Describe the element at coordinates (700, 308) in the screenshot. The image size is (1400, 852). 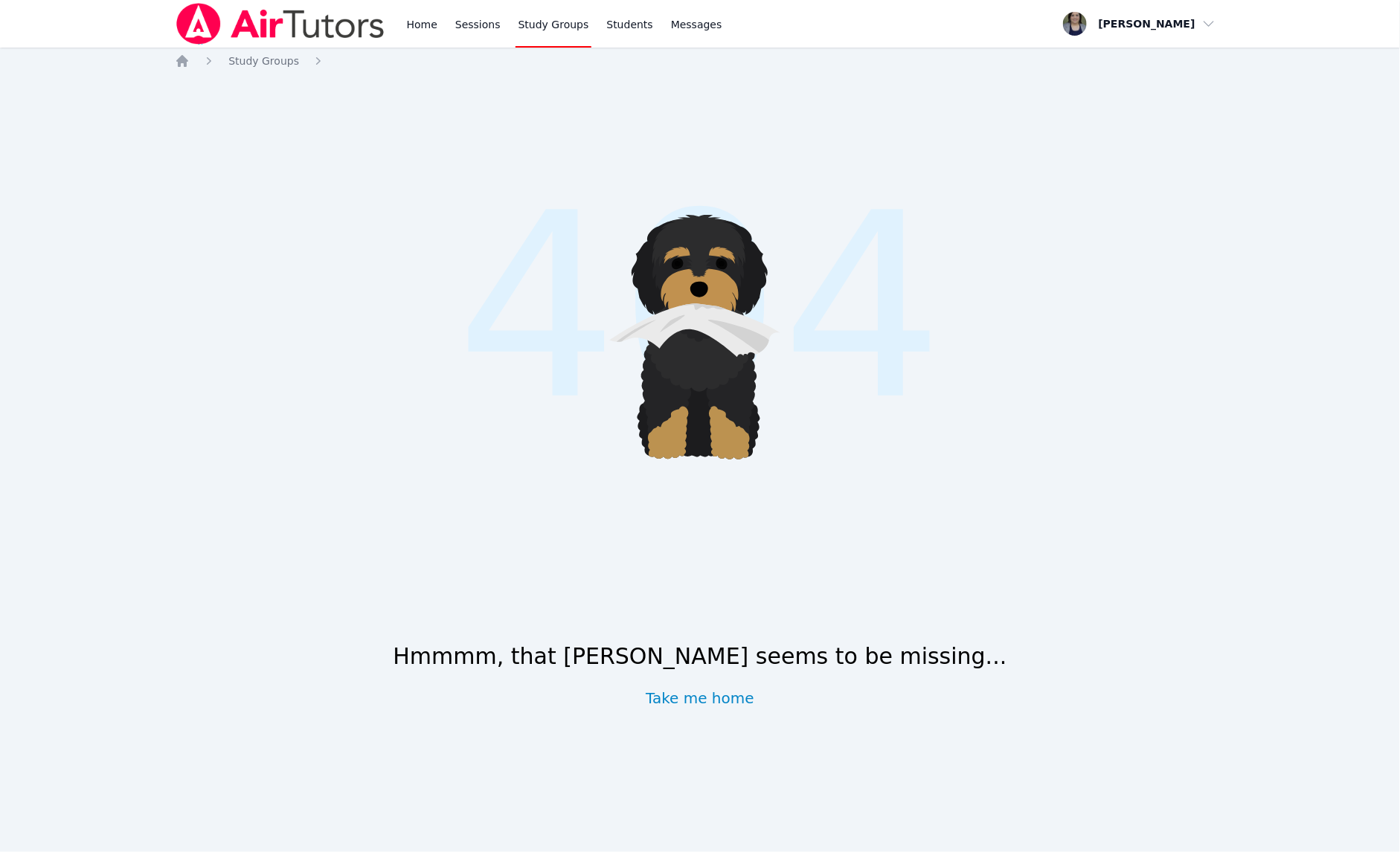
I see `span: 404` at that location.